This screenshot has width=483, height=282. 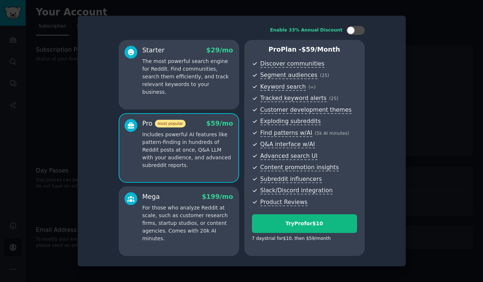 I want to click on p: The most powerful search engine for Reddit. Find communities, search them efficiently, and track ..., so click(x=188, y=77).